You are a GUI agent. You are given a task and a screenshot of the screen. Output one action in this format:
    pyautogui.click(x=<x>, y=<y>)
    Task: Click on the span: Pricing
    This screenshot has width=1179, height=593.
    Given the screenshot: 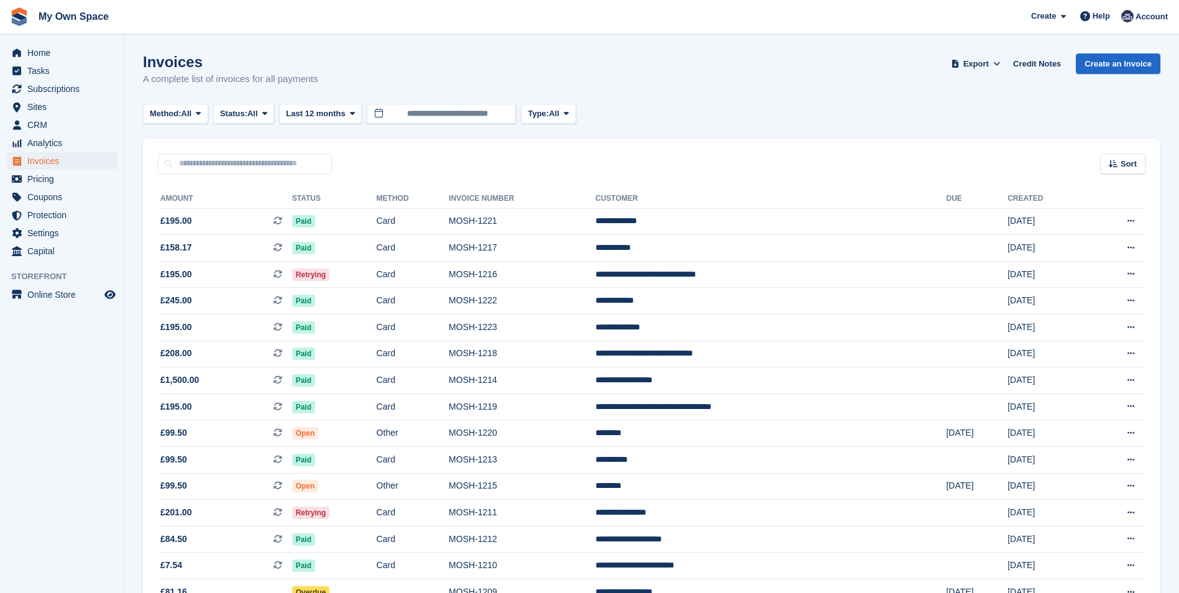 What is the action you would take?
    pyautogui.click(x=65, y=179)
    